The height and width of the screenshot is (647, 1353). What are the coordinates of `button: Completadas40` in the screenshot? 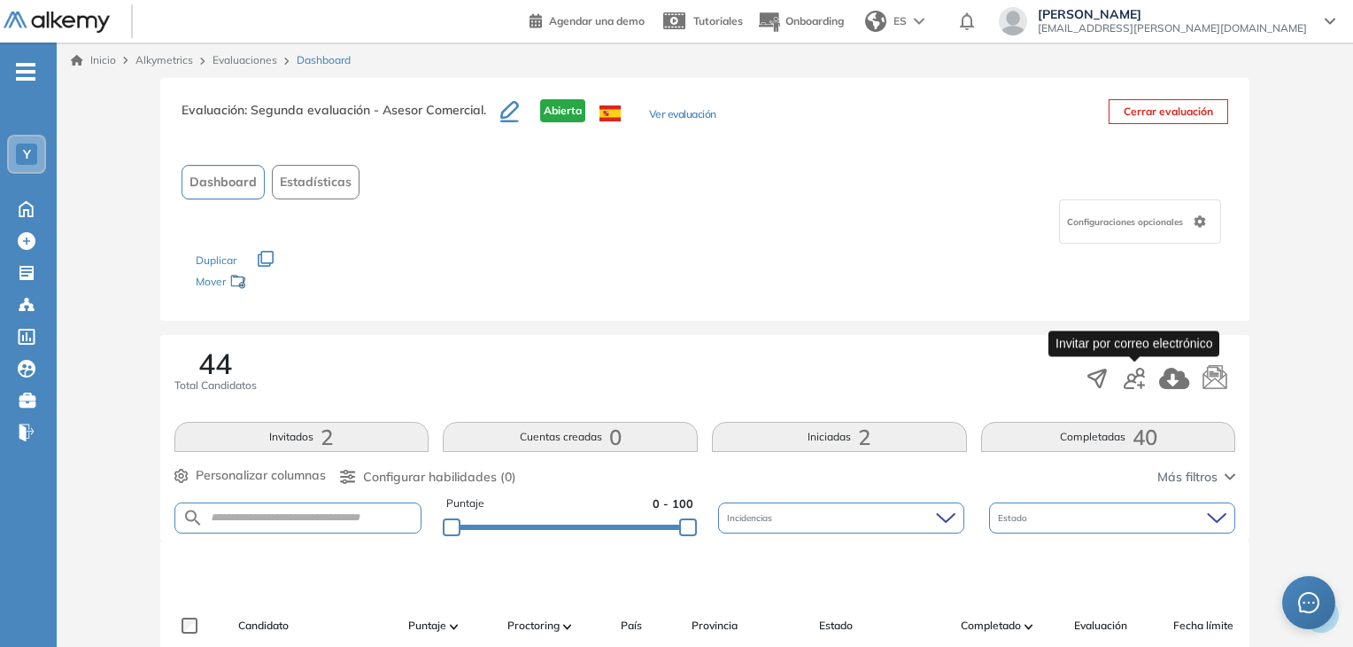 It's located at (1109, 437).